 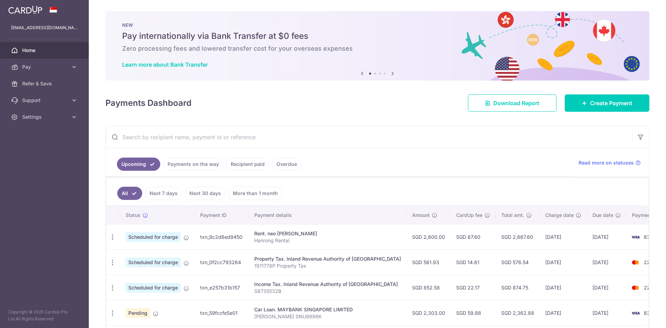 I want to click on td: SGD 2,362.88, so click(x=517, y=312).